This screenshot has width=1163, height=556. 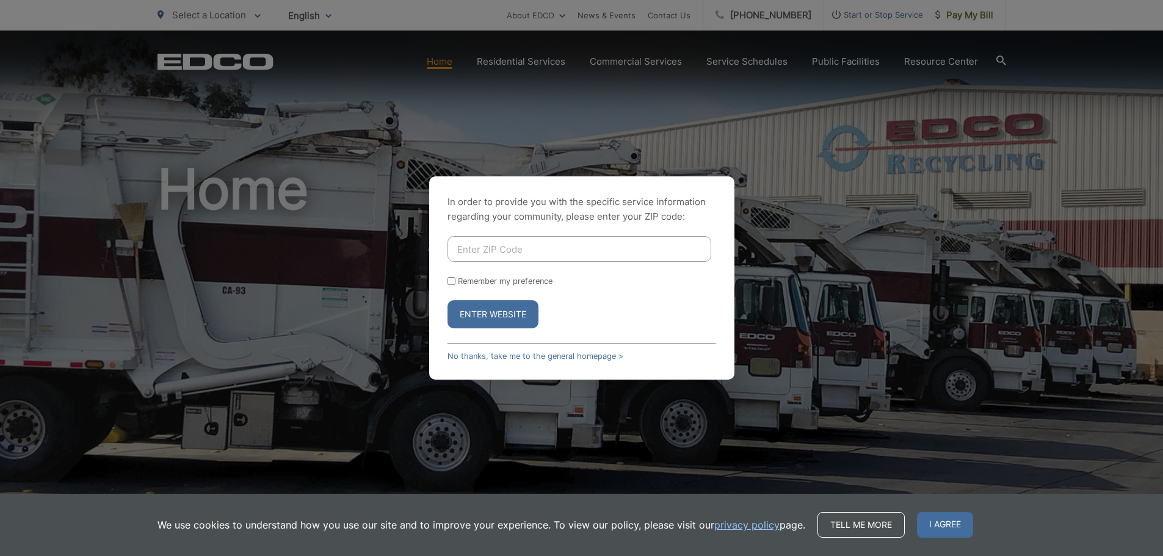 What do you see at coordinates (582, 209) in the screenshot?
I see `p: In order to provide you with the specific service information regarding your community, please en...` at bounding box center [582, 209].